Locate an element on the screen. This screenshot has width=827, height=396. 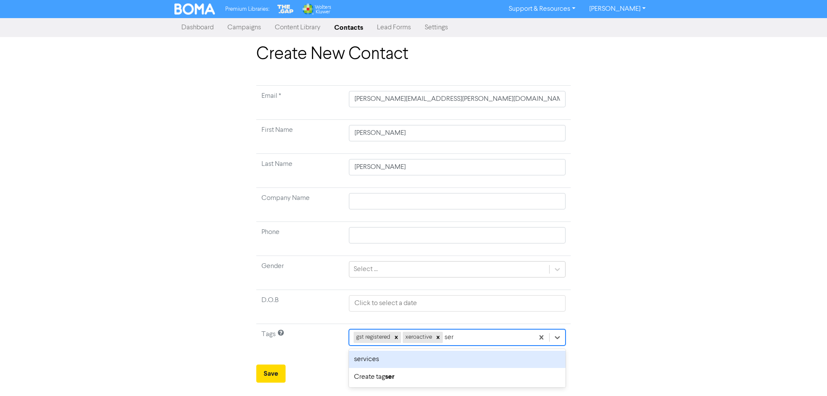
div: services is located at coordinates (457, 359).